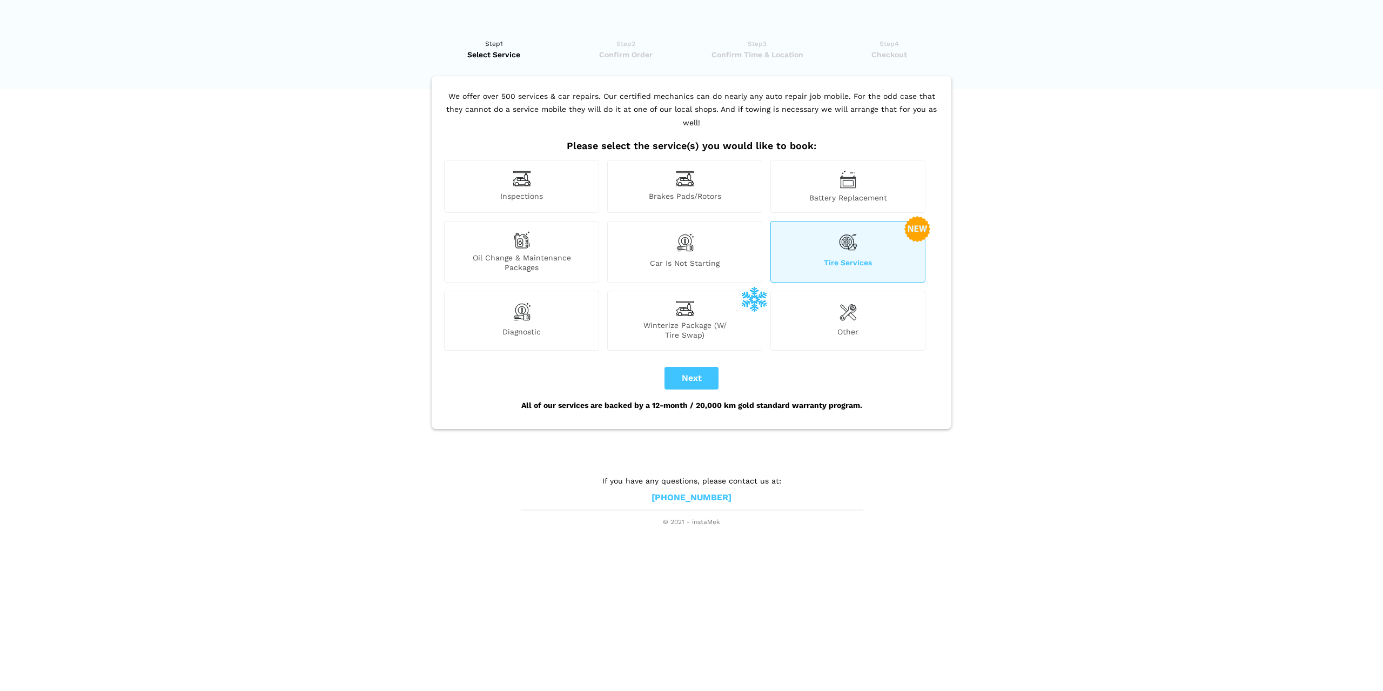 This screenshot has height=691, width=1383. Describe the element at coordinates (521, 197) in the screenshot. I see `span: Inspections` at that location.